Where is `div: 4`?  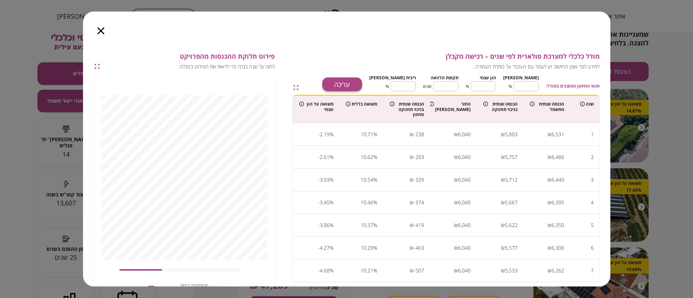 div: 4 is located at coordinates (592, 203).